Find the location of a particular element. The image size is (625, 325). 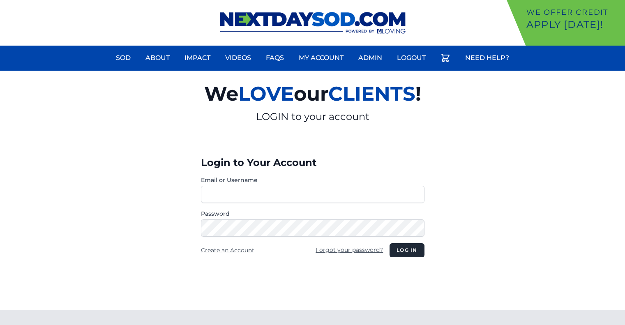

a: Logout is located at coordinates (412, 58).